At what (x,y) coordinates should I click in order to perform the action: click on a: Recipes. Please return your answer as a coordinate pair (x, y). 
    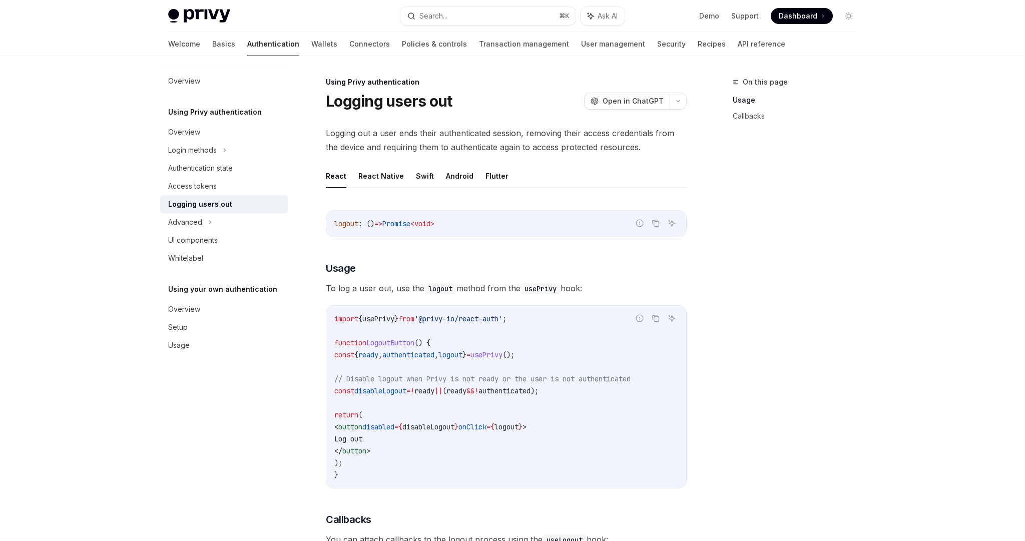
    Looking at the image, I should click on (712, 44).